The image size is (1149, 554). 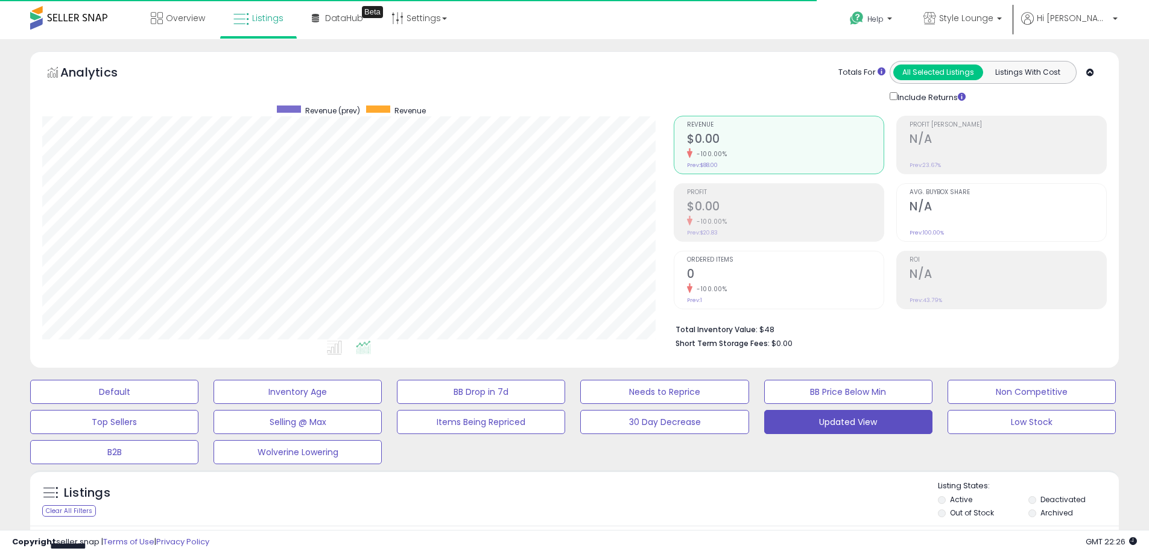 I want to click on span: Help, so click(x=875, y=19).